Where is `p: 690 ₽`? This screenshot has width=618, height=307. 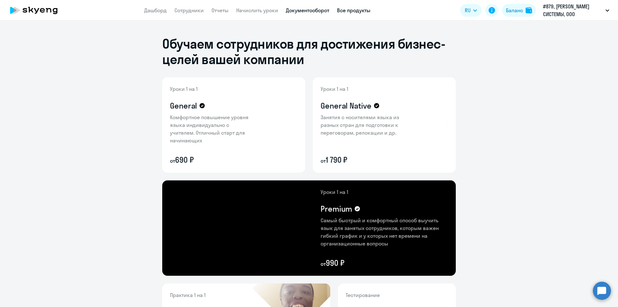 p: 690 ₽ is located at coordinates (212, 160).